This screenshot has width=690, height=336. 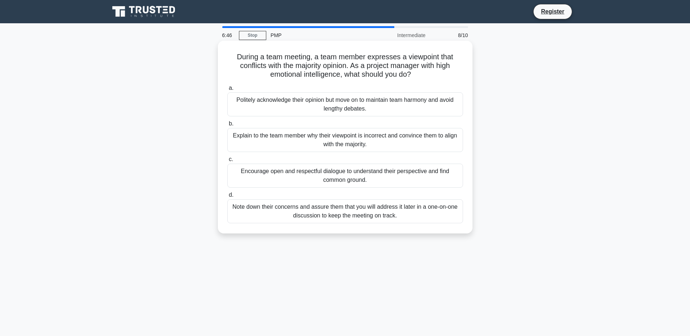 I want to click on div: 8/10, so click(x=451, y=35).